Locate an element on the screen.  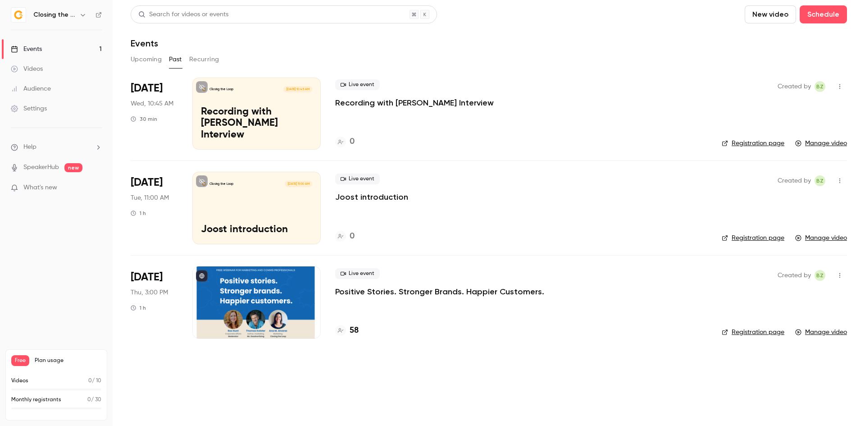
li: help-dropdown-opener is located at coordinates (56, 147).